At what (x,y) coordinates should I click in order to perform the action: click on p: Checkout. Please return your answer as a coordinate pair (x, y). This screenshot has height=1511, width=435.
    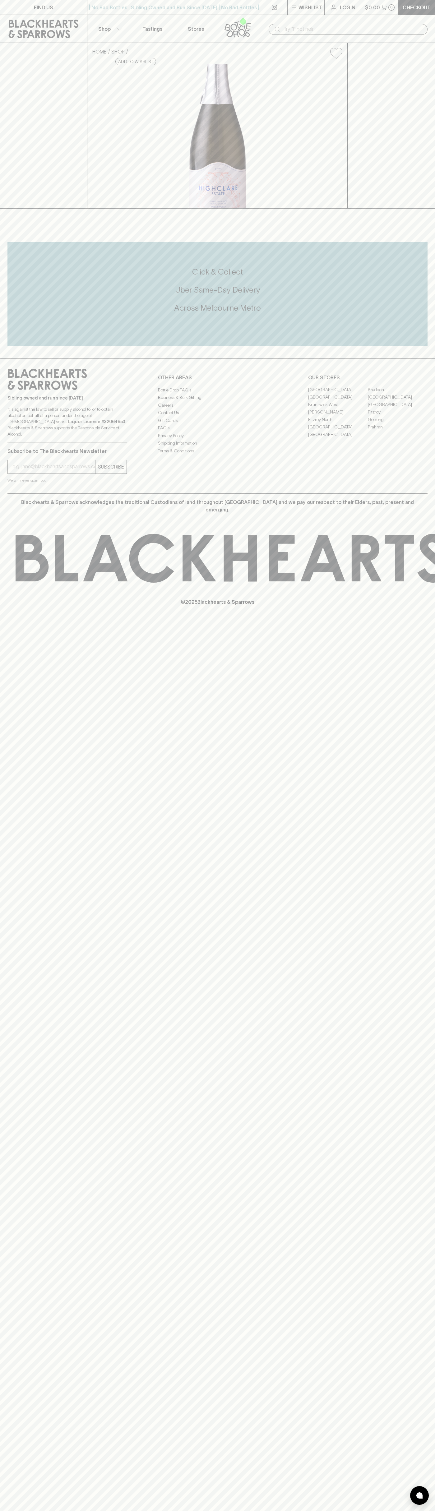
    Looking at the image, I should click on (417, 7).